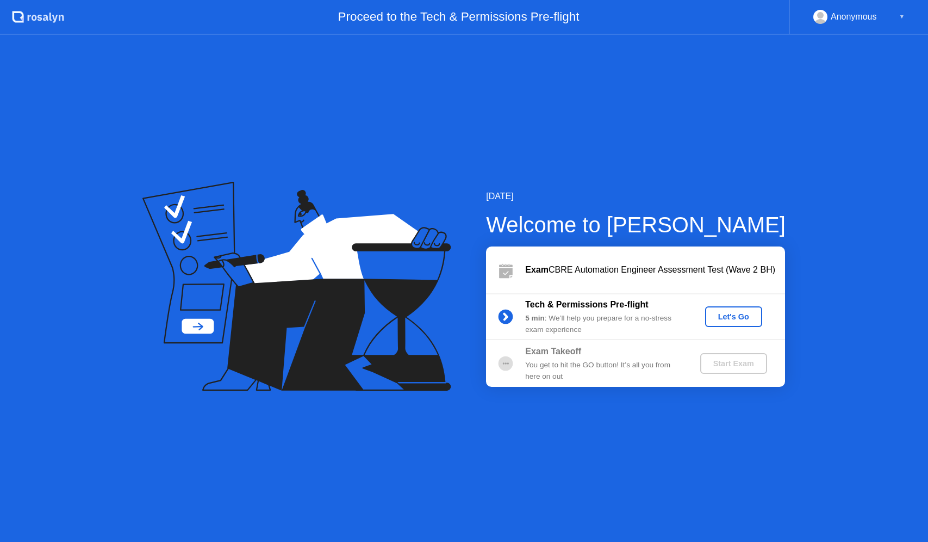 Image resolution: width=928 pixels, height=542 pixels. I want to click on div: CBRE Automation Engineer Assessment Test (Wave 2 BH), so click(655, 270).